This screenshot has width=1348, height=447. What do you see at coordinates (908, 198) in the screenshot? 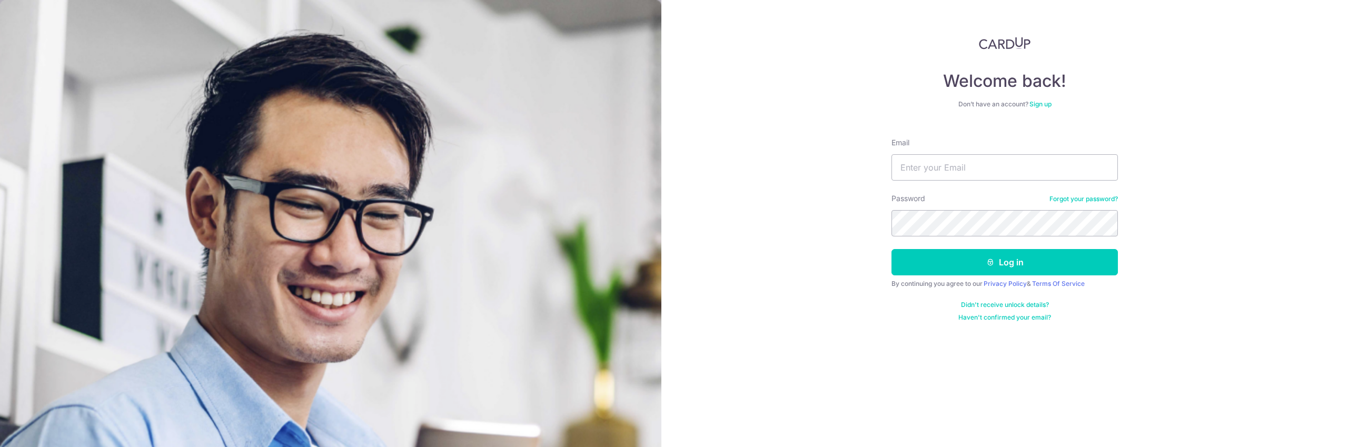
I see `label: Password` at bounding box center [908, 198].